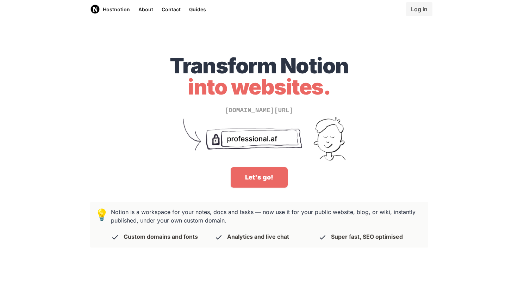 The width and height of the screenshot is (518, 292). I want to click on h3: Notion is a workspace for your notes, docs and tasks — now use it for your public website, blog, ..., so click(266, 224).